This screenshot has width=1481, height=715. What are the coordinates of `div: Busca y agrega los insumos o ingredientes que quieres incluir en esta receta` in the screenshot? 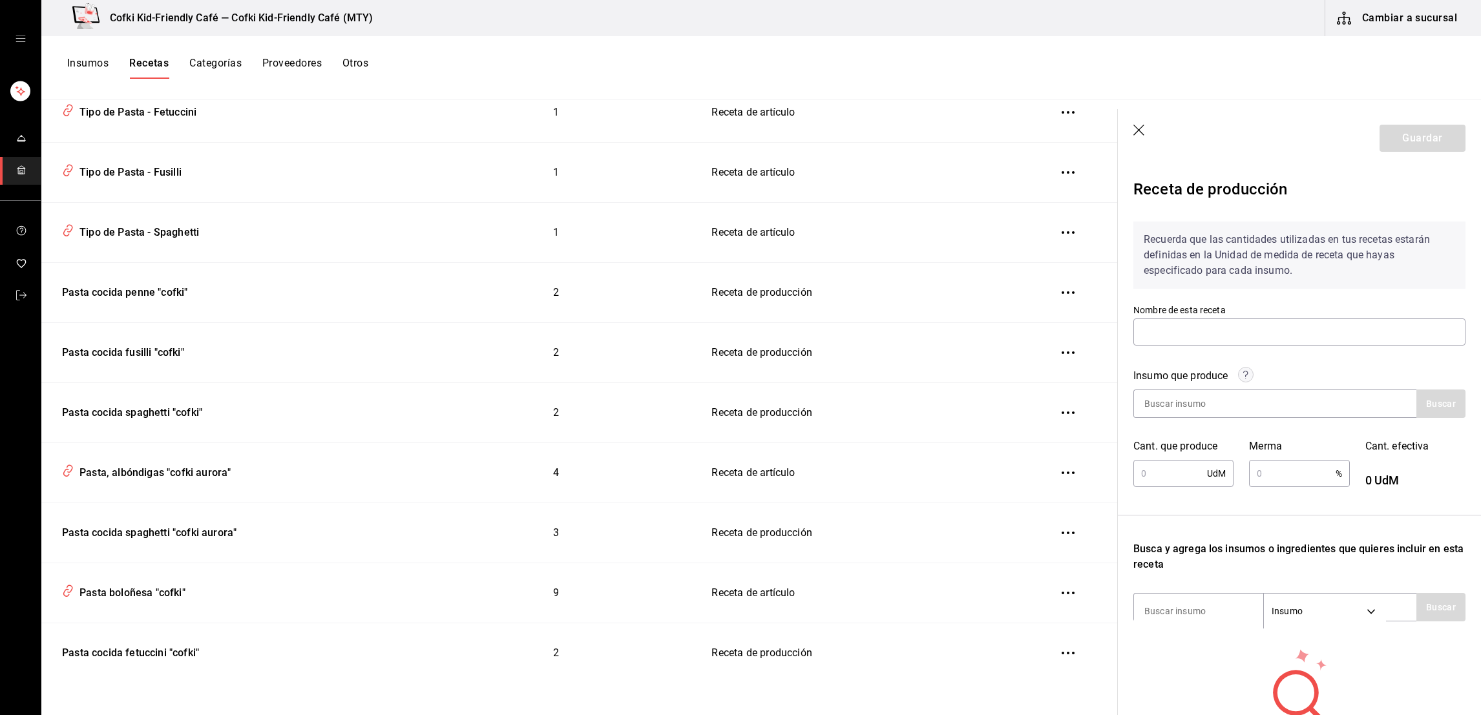 It's located at (1299, 557).